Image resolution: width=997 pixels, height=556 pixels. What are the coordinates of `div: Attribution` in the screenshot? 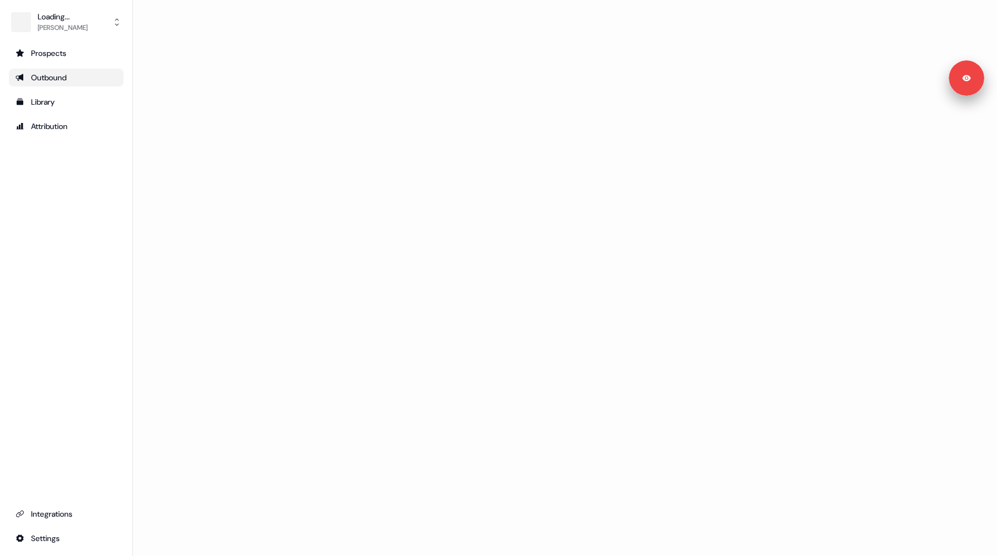 It's located at (66, 126).